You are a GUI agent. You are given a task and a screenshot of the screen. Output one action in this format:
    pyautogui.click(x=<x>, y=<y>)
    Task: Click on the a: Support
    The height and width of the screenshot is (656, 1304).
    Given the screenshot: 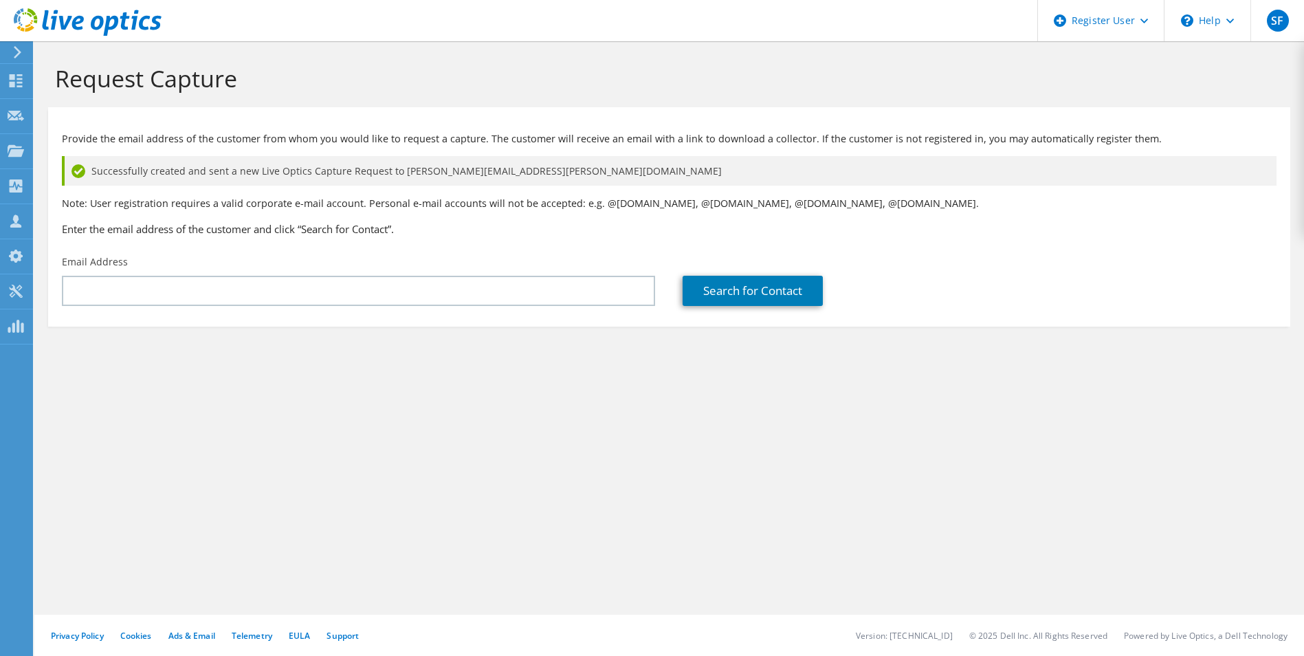 What is the action you would take?
    pyautogui.click(x=342, y=635)
    